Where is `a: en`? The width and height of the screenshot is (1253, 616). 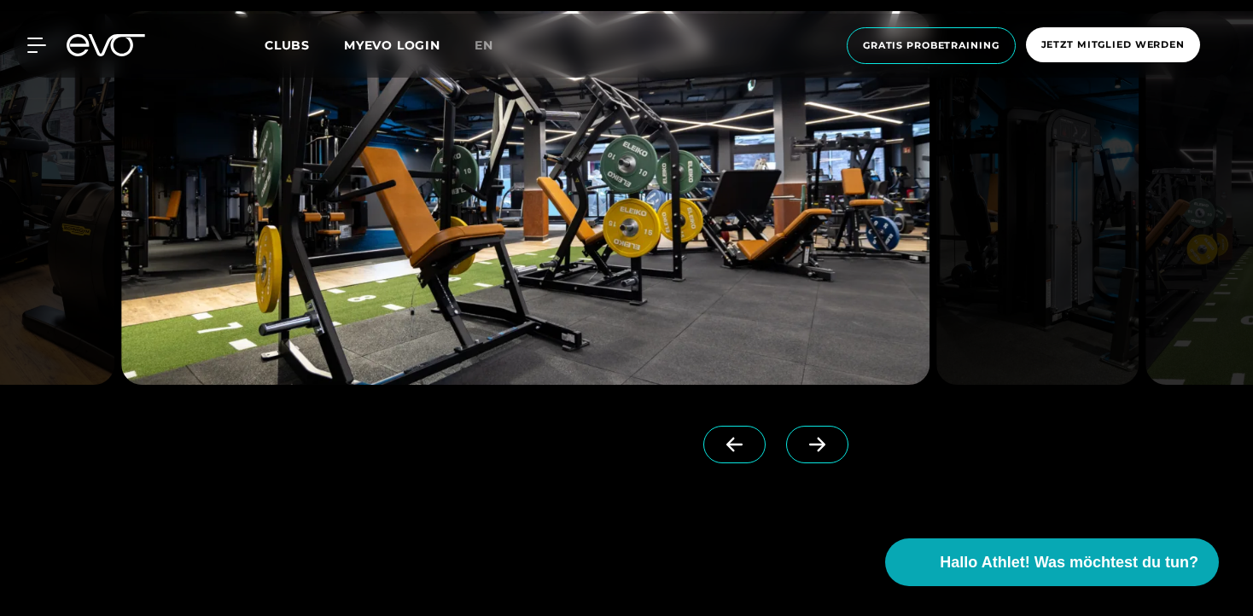 a: en is located at coordinates (494, 45).